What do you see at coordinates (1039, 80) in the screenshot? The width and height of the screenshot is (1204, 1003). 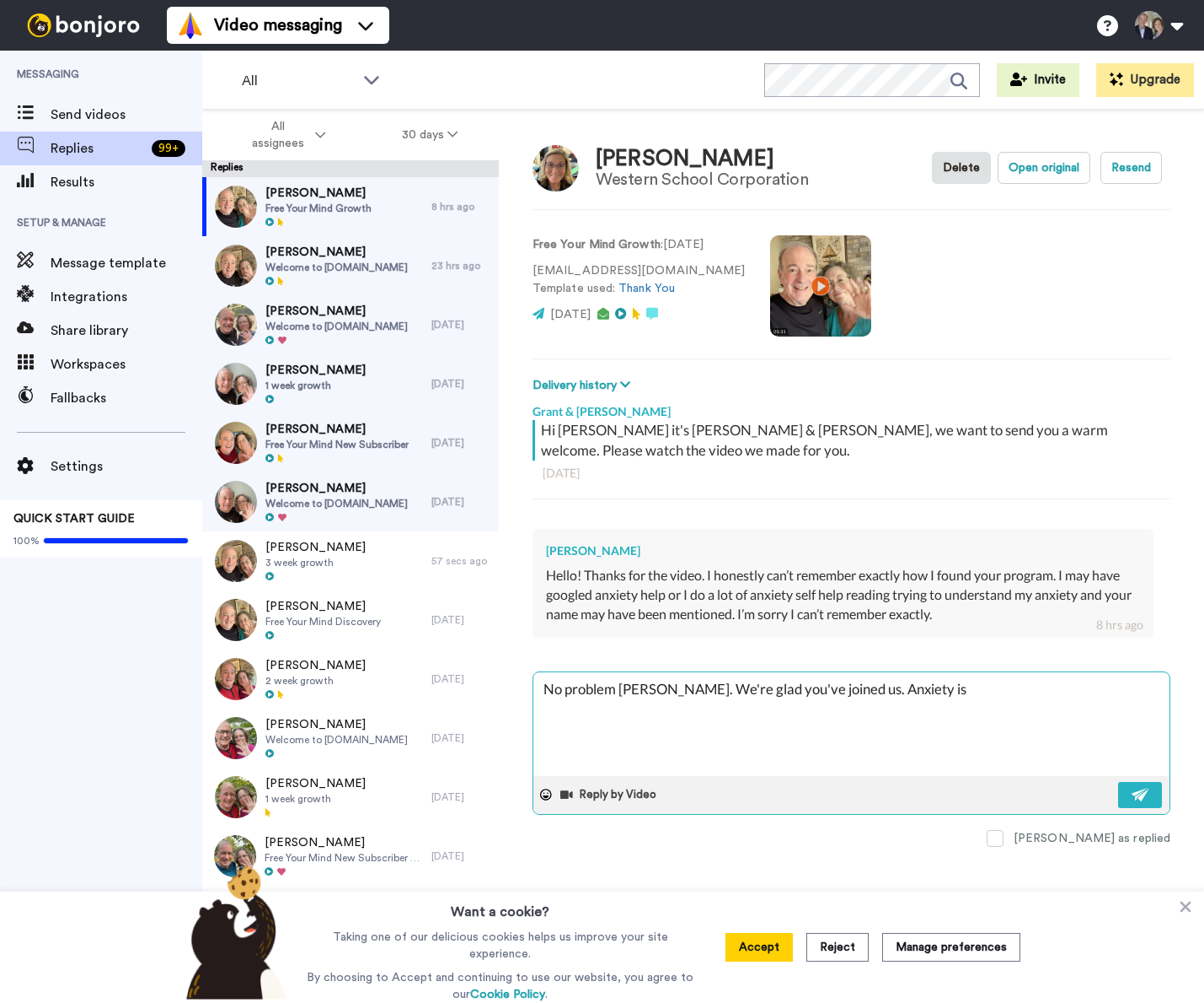 I see `a: Invite` at bounding box center [1039, 80].